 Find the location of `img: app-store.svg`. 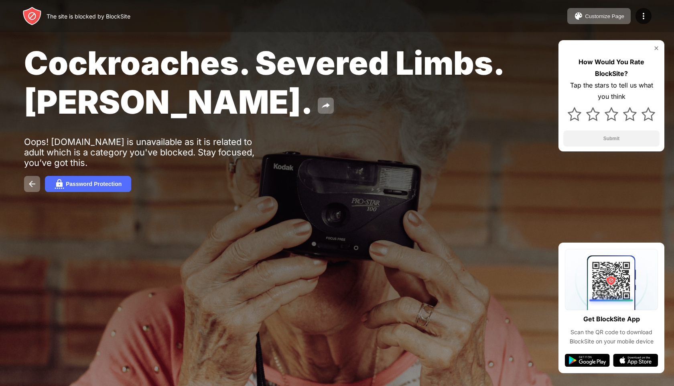

img: app-store.svg is located at coordinates (636, 360).